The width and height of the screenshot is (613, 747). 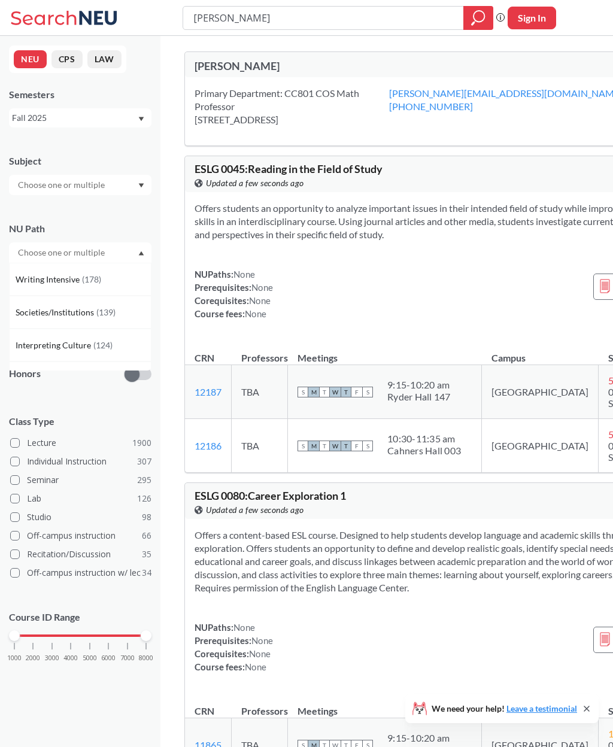 I want to click on span: Class Type, so click(x=80, y=422).